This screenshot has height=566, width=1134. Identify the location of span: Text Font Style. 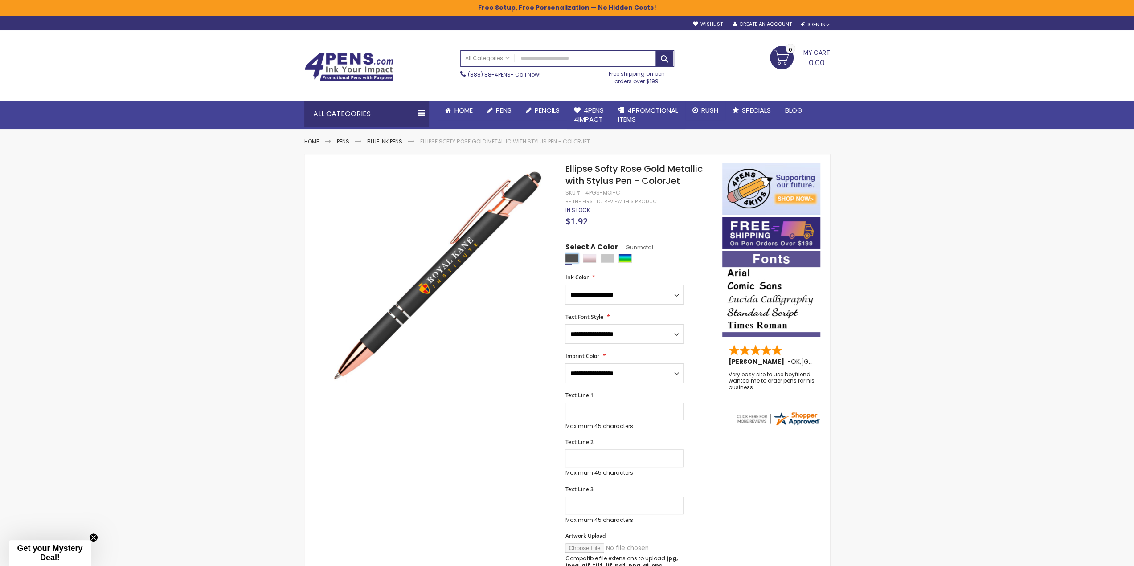
(584, 317).